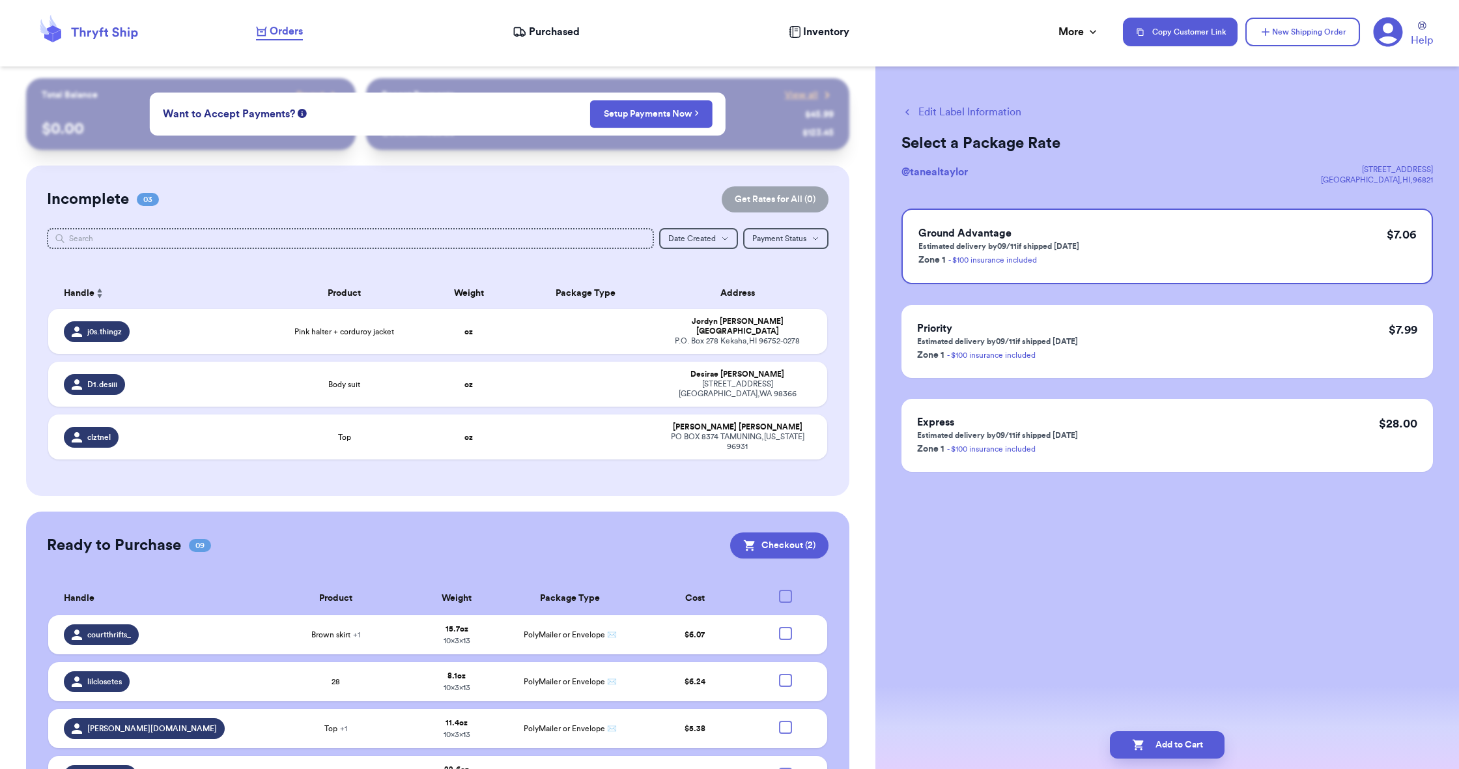 This screenshot has height=769, width=1459. Describe the element at coordinates (279, 32) in the screenshot. I see `a: Orders` at that location.